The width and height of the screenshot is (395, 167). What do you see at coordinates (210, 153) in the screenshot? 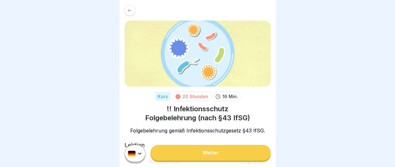
I see `a: Weiter` at bounding box center [210, 153].